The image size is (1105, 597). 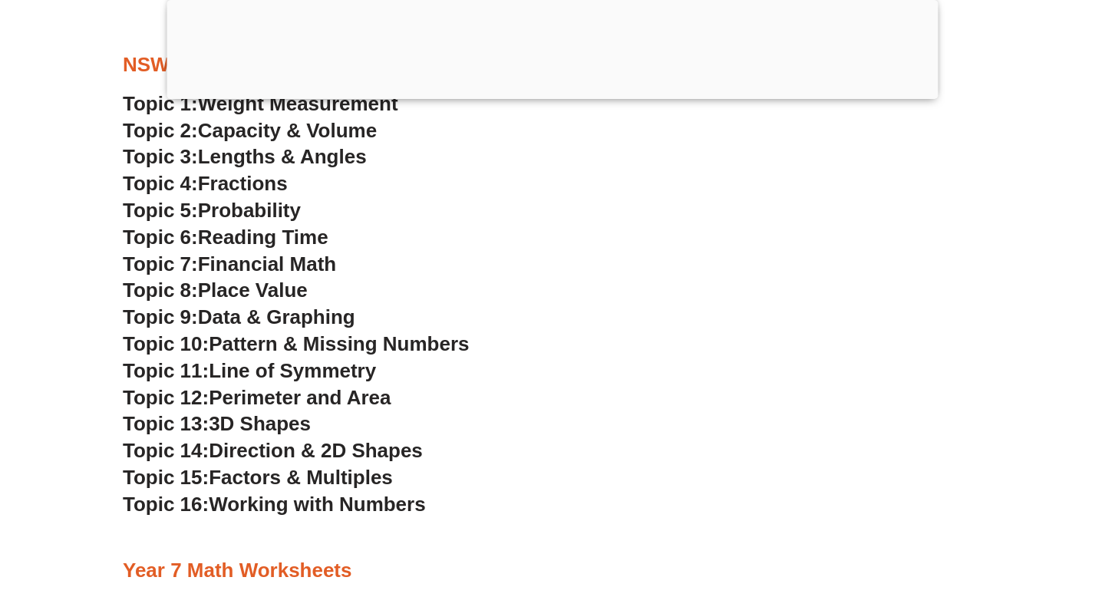 What do you see at coordinates (245, 157) in the screenshot?
I see `a: Topic 3:Lengths & Angles` at bounding box center [245, 157].